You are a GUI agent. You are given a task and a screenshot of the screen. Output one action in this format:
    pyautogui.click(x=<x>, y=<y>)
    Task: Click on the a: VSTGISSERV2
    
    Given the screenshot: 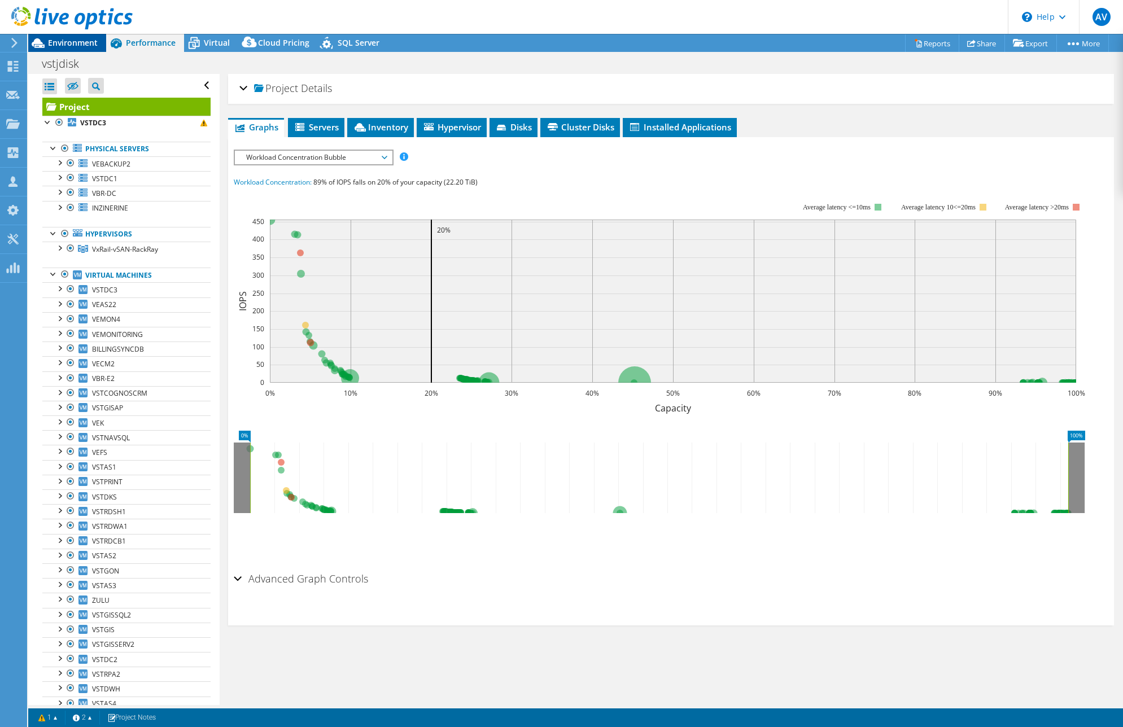 What is the action you would take?
    pyautogui.click(x=126, y=645)
    